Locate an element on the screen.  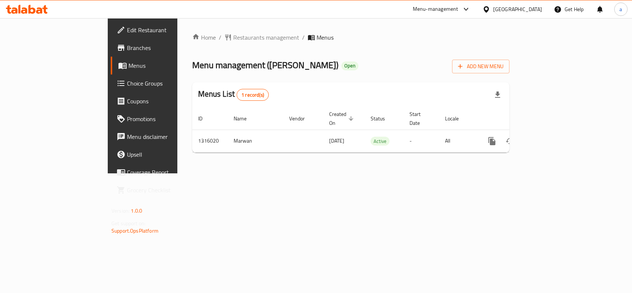
span: Upsell is located at coordinates (167, 154).